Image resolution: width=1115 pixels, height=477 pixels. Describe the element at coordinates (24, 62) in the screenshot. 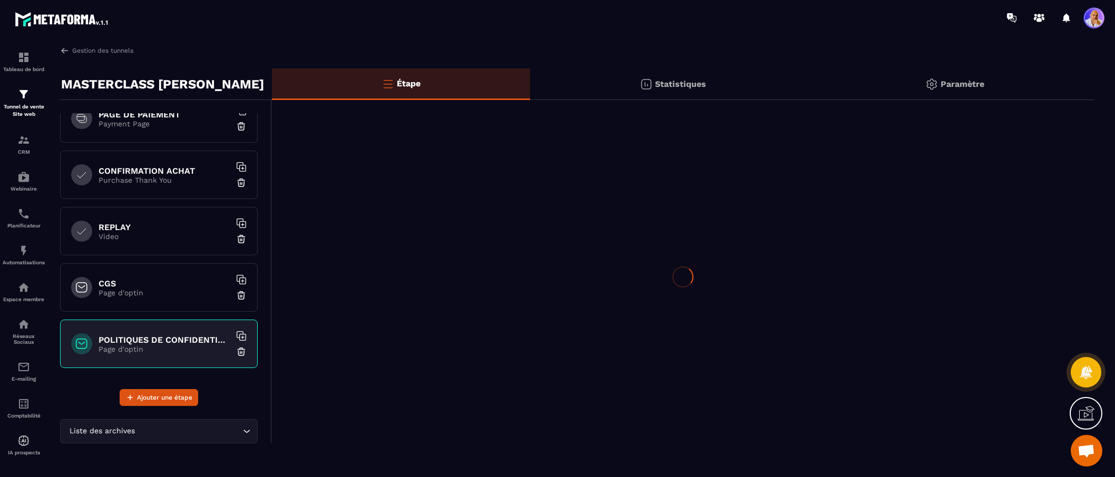

I see `a: formationformationTableau de bord` at that location.